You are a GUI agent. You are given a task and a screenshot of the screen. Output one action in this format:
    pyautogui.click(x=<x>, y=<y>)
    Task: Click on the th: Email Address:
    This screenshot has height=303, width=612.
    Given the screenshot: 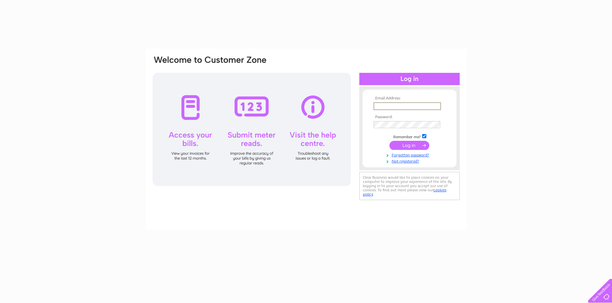 What is the action you would take?
    pyautogui.click(x=410, y=99)
    